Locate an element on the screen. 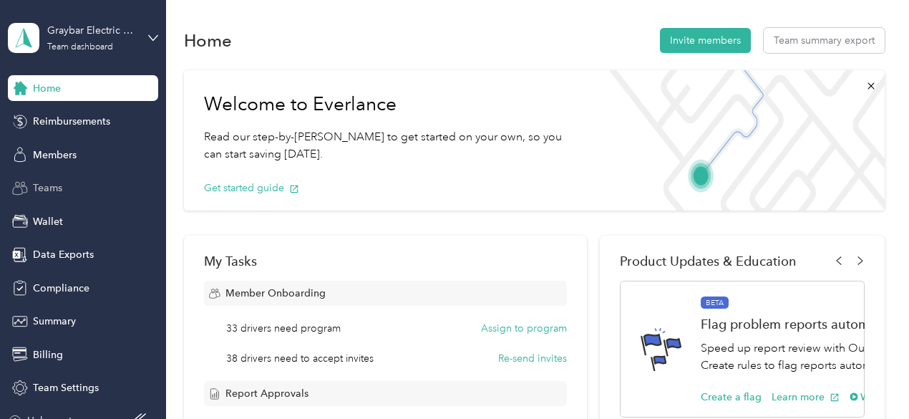  img: Welcome to everlance is located at coordinates (741, 140).